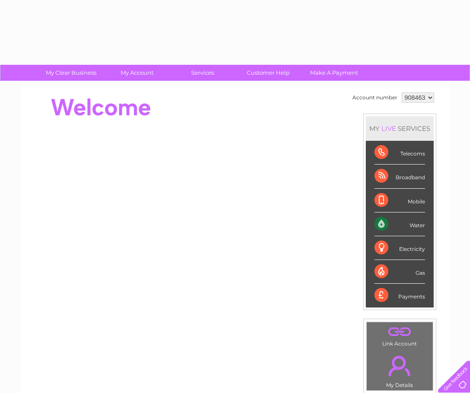 The image size is (470, 393). I want to click on div: Water, so click(399, 224).